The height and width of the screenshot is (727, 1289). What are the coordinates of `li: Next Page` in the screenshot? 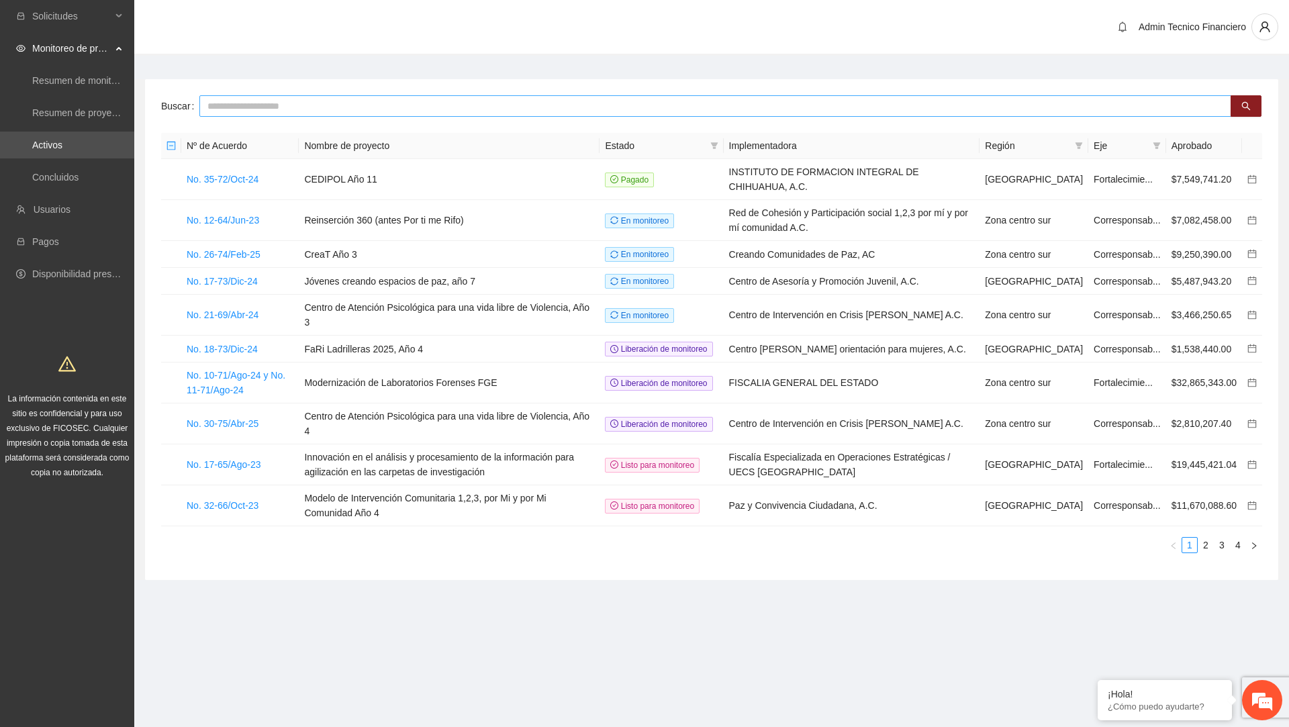 It's located at (1254, 545).